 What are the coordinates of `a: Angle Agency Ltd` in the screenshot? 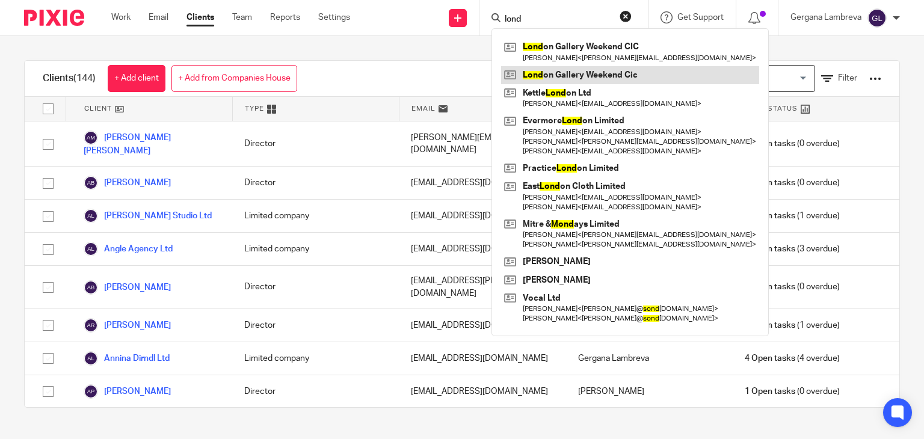 It's located at (128, 249).